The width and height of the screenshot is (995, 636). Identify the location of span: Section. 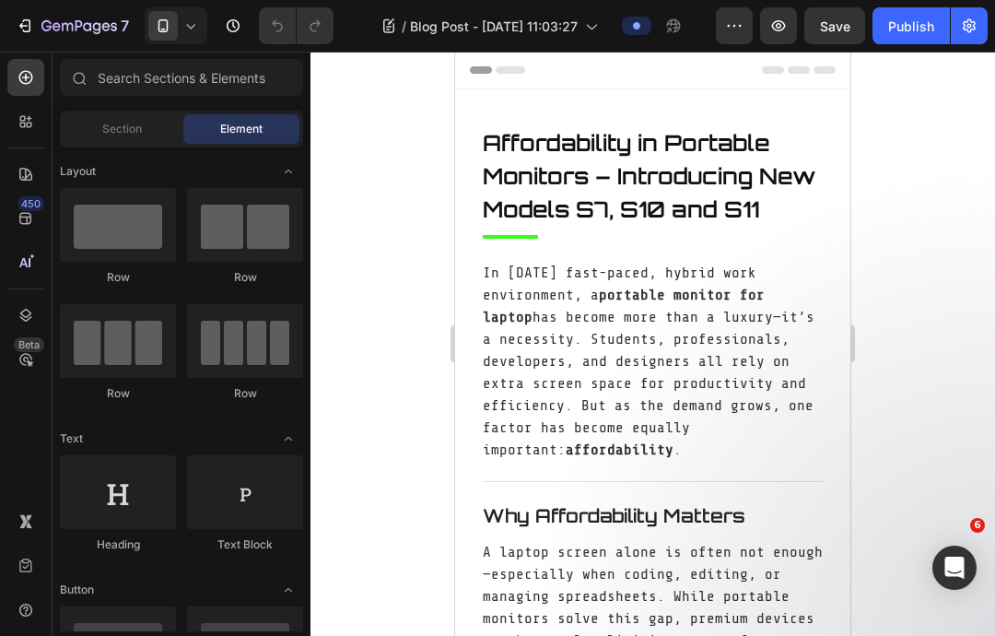
(122, 129).